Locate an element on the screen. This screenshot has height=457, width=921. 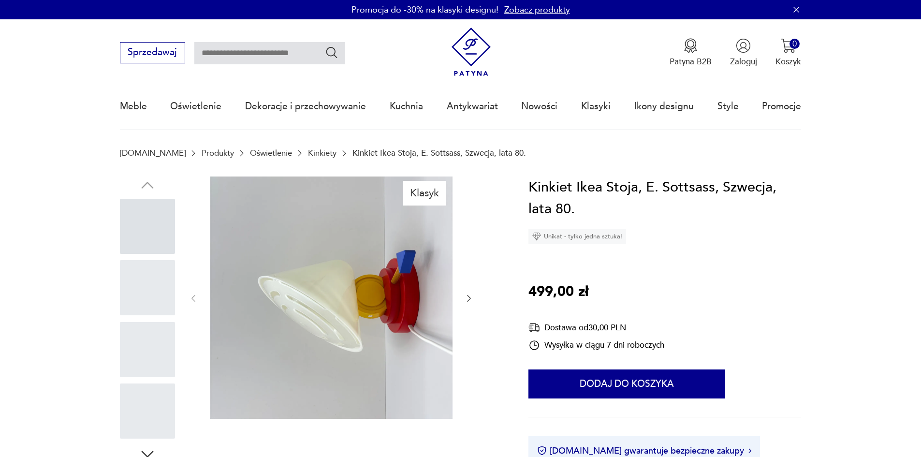
img: Zdjęcie produktu Kinkiet Ikea Stoja, E. Sottsass, Szwecja, lata 80. is located at coordinates (331, 297).